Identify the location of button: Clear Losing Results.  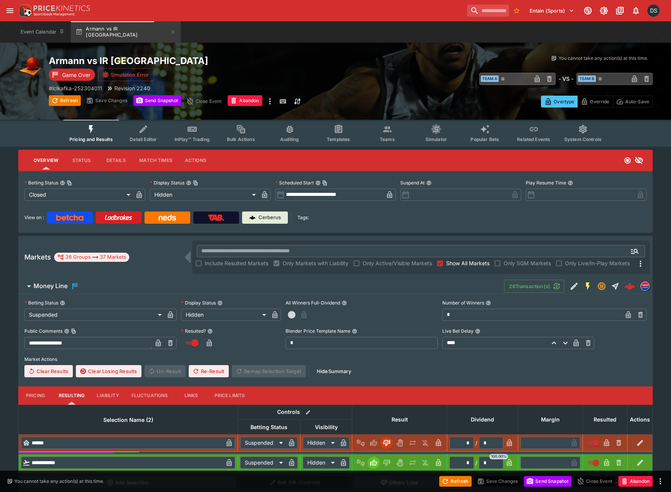
(109, 371).